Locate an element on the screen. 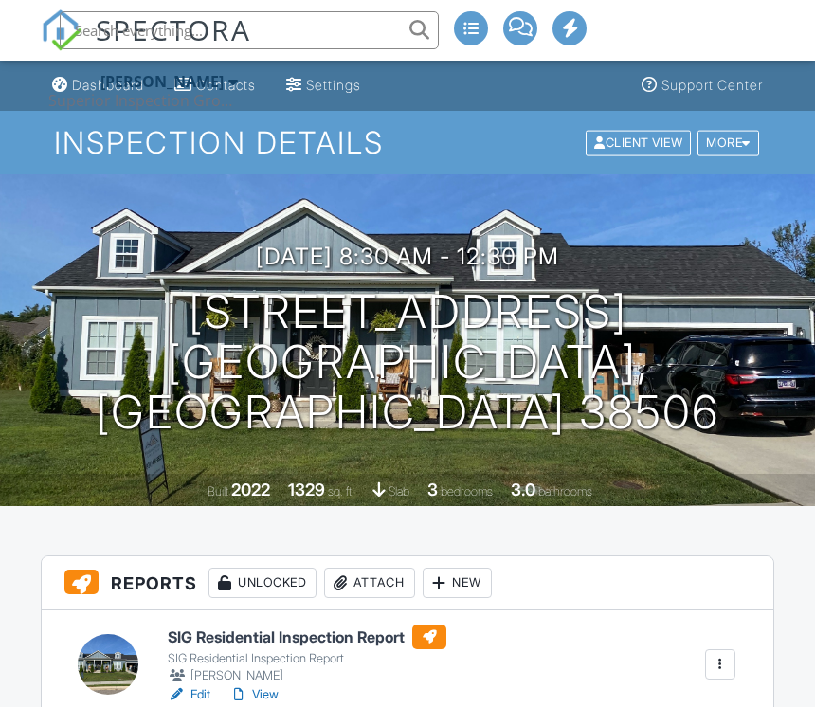  span: slab is located at coordinates (399, 491).